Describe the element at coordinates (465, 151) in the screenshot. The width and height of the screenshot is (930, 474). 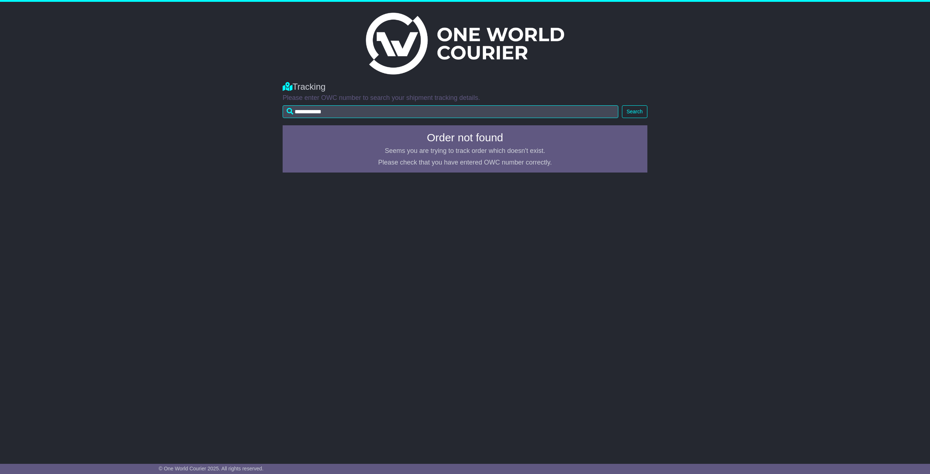
I see `p: Seems you are trying to track order which doesn't exist.` at that location.